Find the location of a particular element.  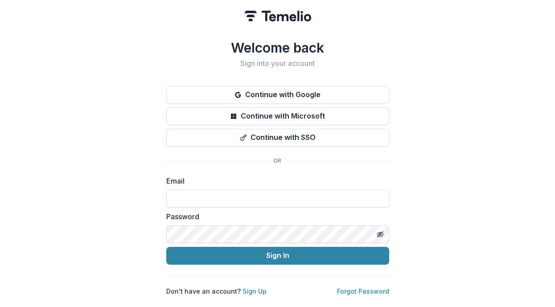

button: Toggle password visibility is located at coordinates (380, 234).